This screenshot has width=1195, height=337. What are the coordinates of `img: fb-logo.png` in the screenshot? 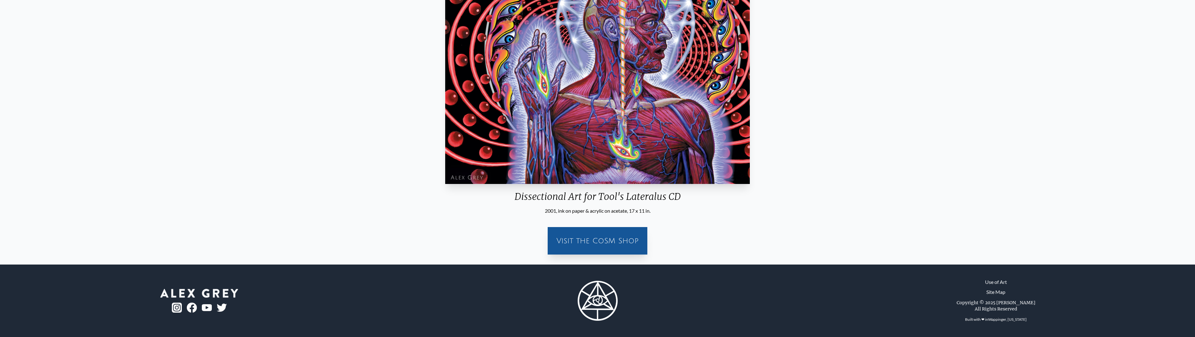 It's located at (192, 308).